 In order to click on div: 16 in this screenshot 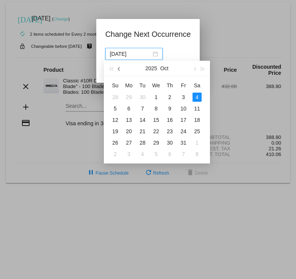, I will do `click(170, 120)`.